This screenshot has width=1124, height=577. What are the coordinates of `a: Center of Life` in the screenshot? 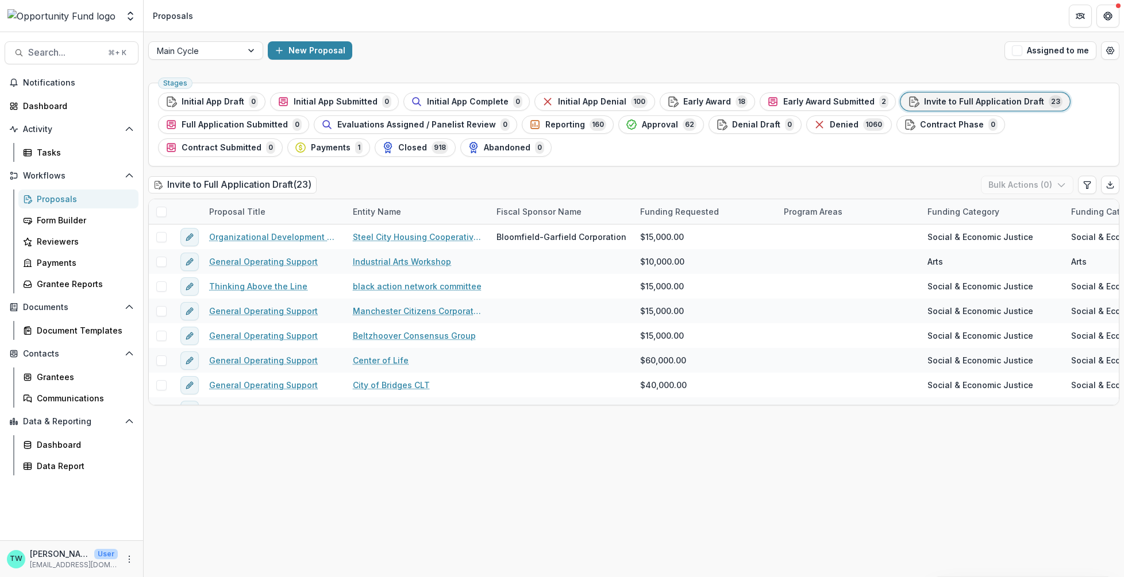 It's located at (380, 360).